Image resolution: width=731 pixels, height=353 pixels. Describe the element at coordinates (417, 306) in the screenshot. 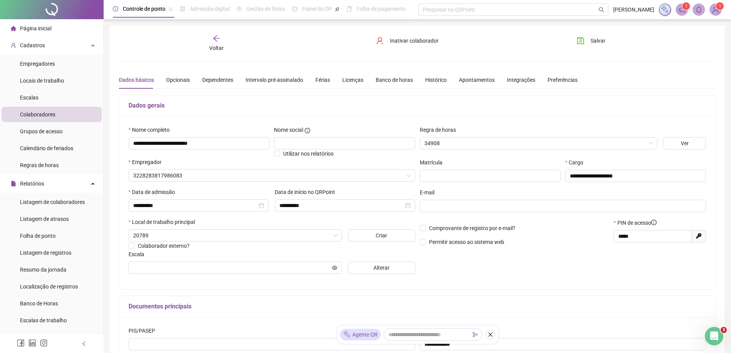

I see `h5: Documentos principais` at that location.